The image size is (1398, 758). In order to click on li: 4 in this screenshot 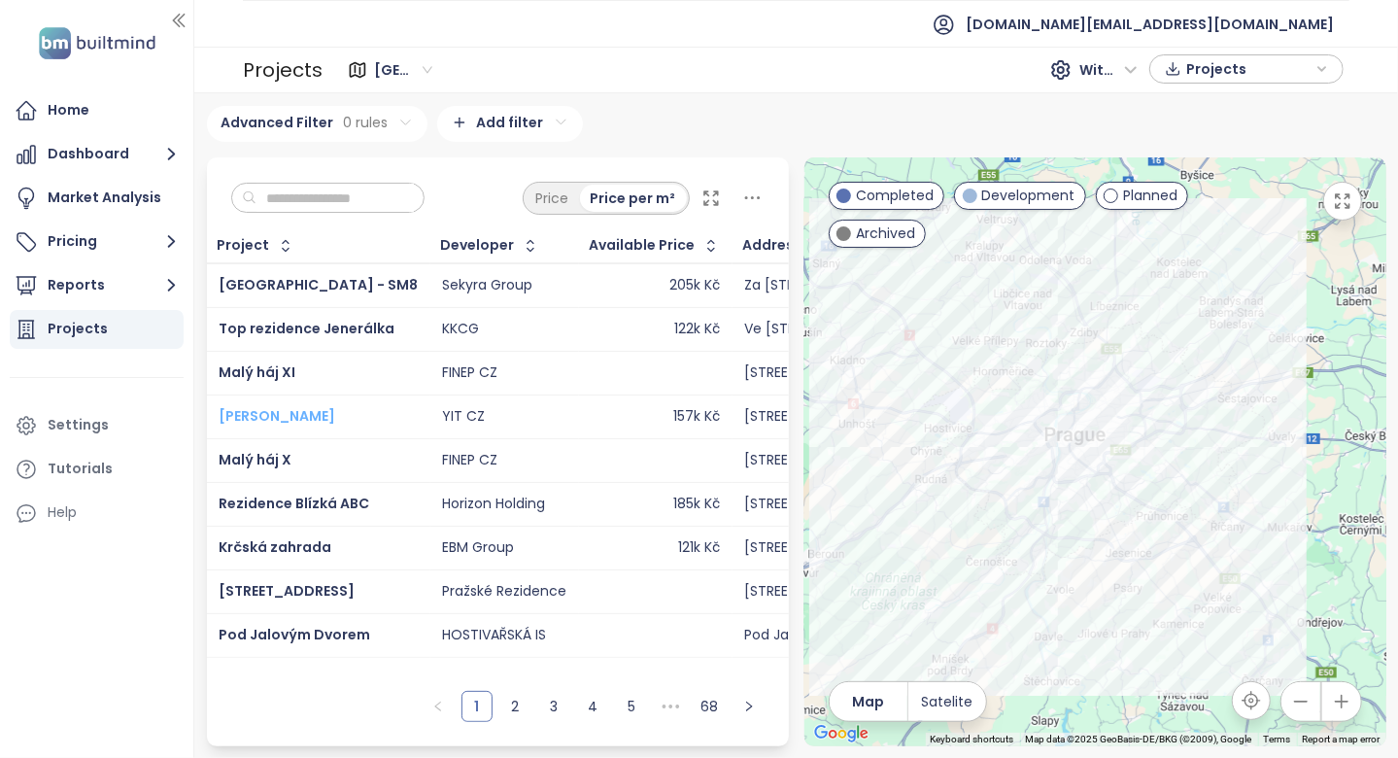, I will do `click(594, 706)`.